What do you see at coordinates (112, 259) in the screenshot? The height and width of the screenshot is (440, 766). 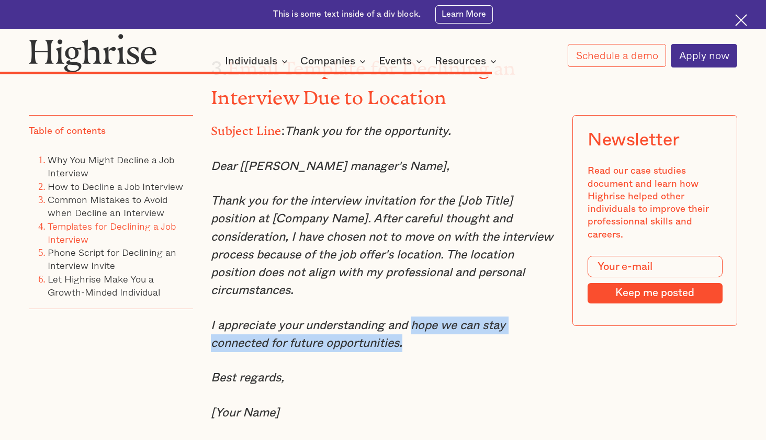 I see `a: Phone Script for Declining an Interview Invite` at bounding box center [112, 259].